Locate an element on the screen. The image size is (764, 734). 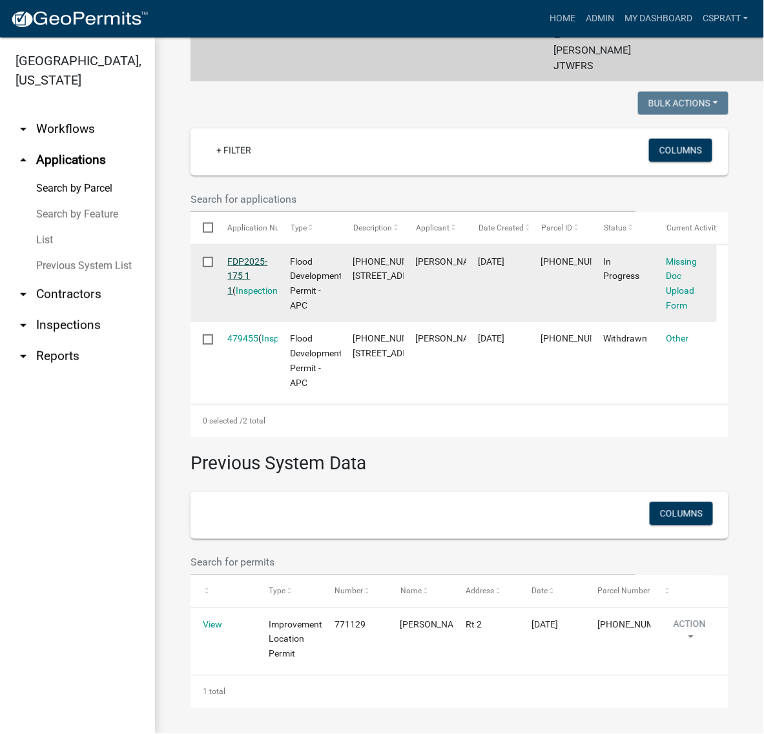
span: Application Number is located at coordinates (263, 228).